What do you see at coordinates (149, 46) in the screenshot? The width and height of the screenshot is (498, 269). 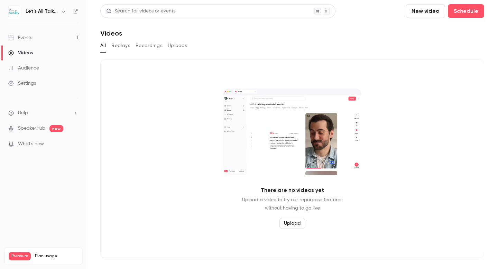 I see `button: Recordings` at bounding box center [149, 46].